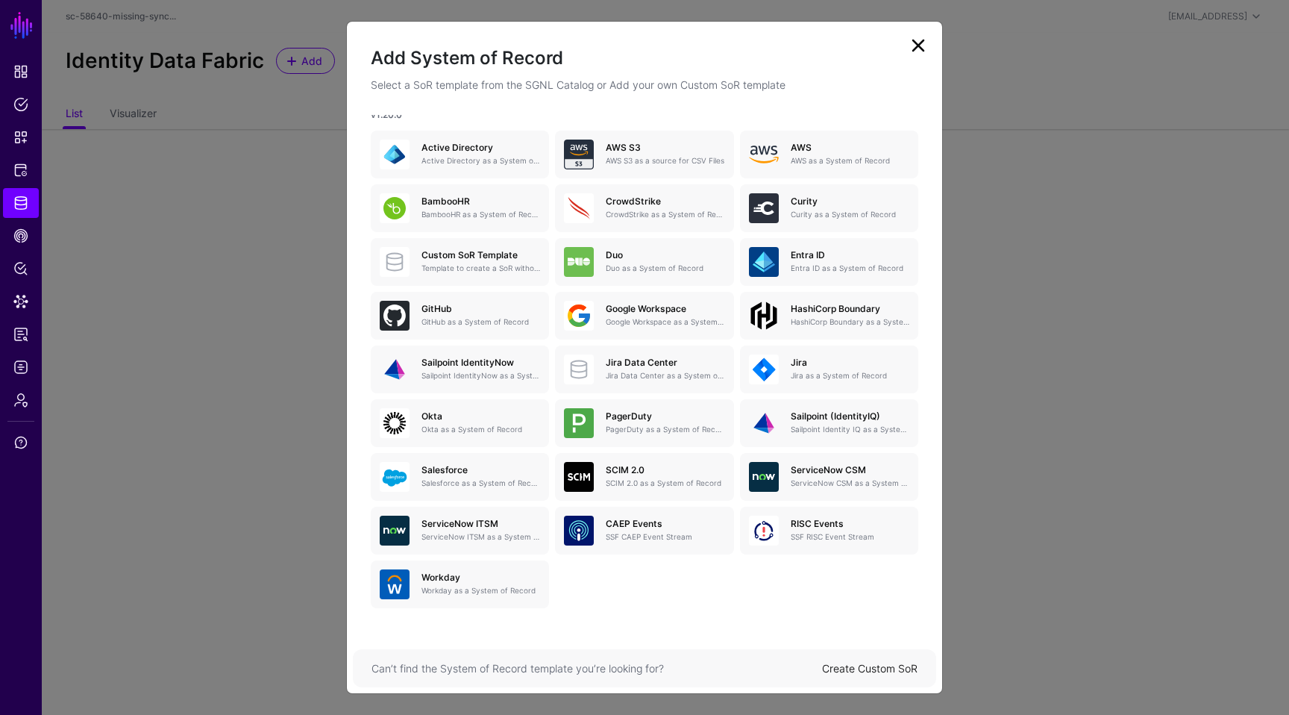 This screenshot has height=715, width=1289. What do you see at coordinates (481, 322) in the screenshot?
I see `p: GitHub as a System of Record` at bounding box center [481, 322].